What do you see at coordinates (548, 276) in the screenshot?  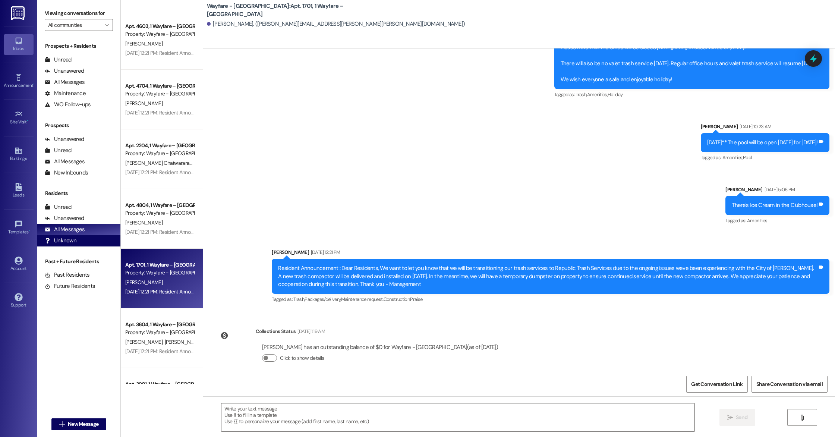 I see `div: Resident Announcement : Dear Residents, We want to let you know that we will be transitioning our...` at bounding box center [548, 276].